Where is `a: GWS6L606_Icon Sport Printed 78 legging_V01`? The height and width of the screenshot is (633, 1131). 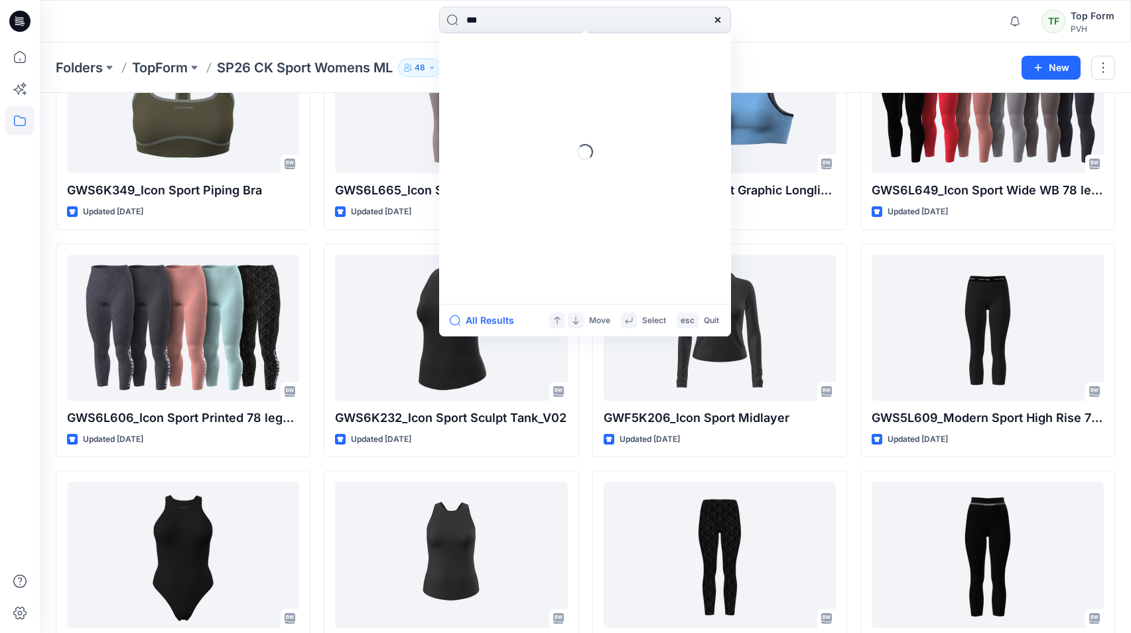
a: GWS6L606_Icon Sport Printed 78 legging_V01 is located at coordinates (183, 328).